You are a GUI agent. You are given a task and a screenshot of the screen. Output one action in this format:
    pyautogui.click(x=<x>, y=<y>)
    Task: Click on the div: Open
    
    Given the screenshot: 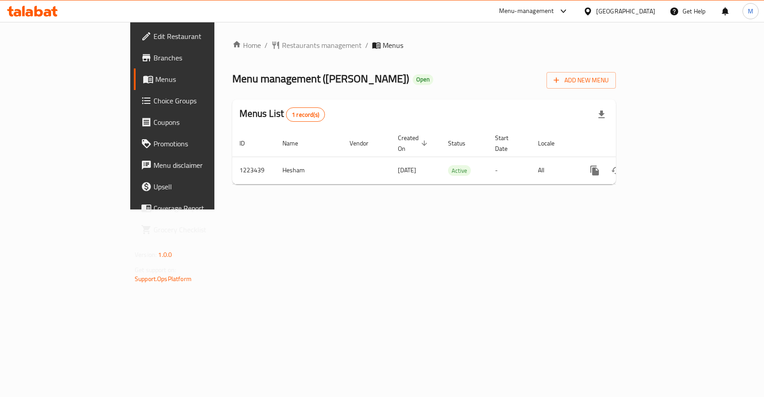 What is the action you would take?
    pyautogui.click(x=423, y=80)
    